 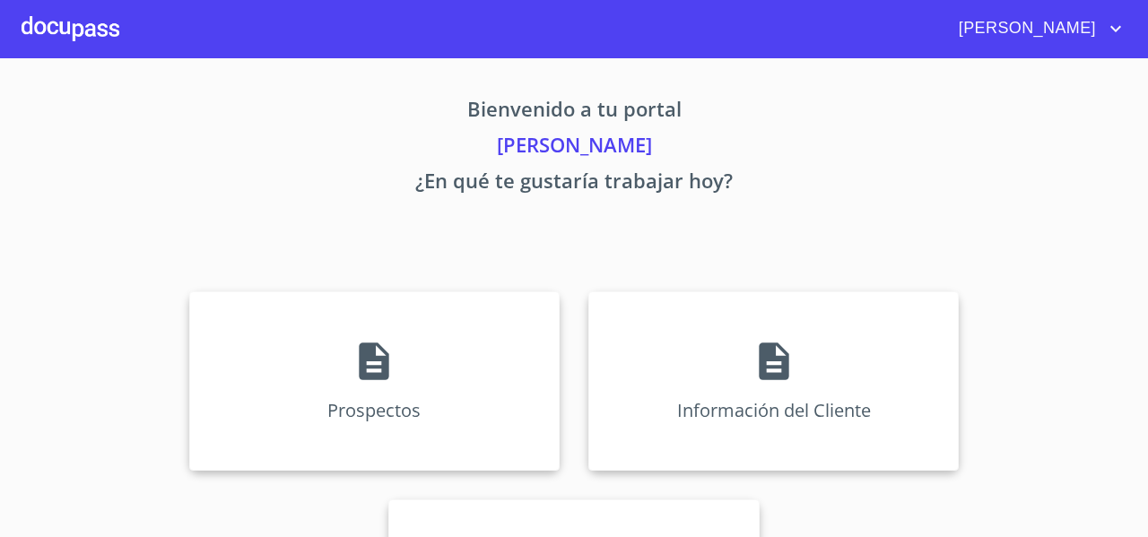 What do you see at coordinates (374, 410) in the screenshot?
I see `p: Prospectos` at bounding box center [374, 410].